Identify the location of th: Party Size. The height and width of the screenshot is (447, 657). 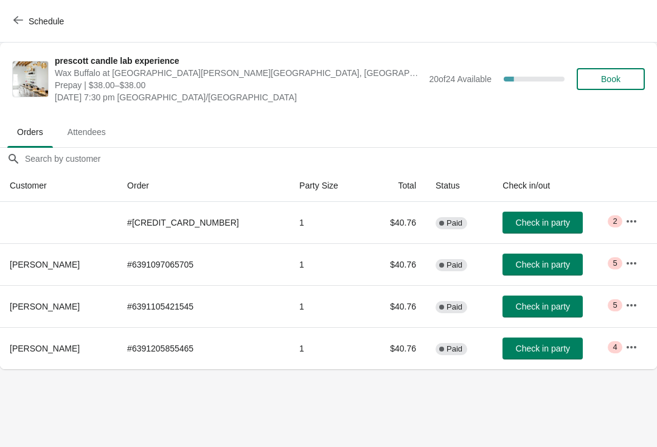
(328, 186).